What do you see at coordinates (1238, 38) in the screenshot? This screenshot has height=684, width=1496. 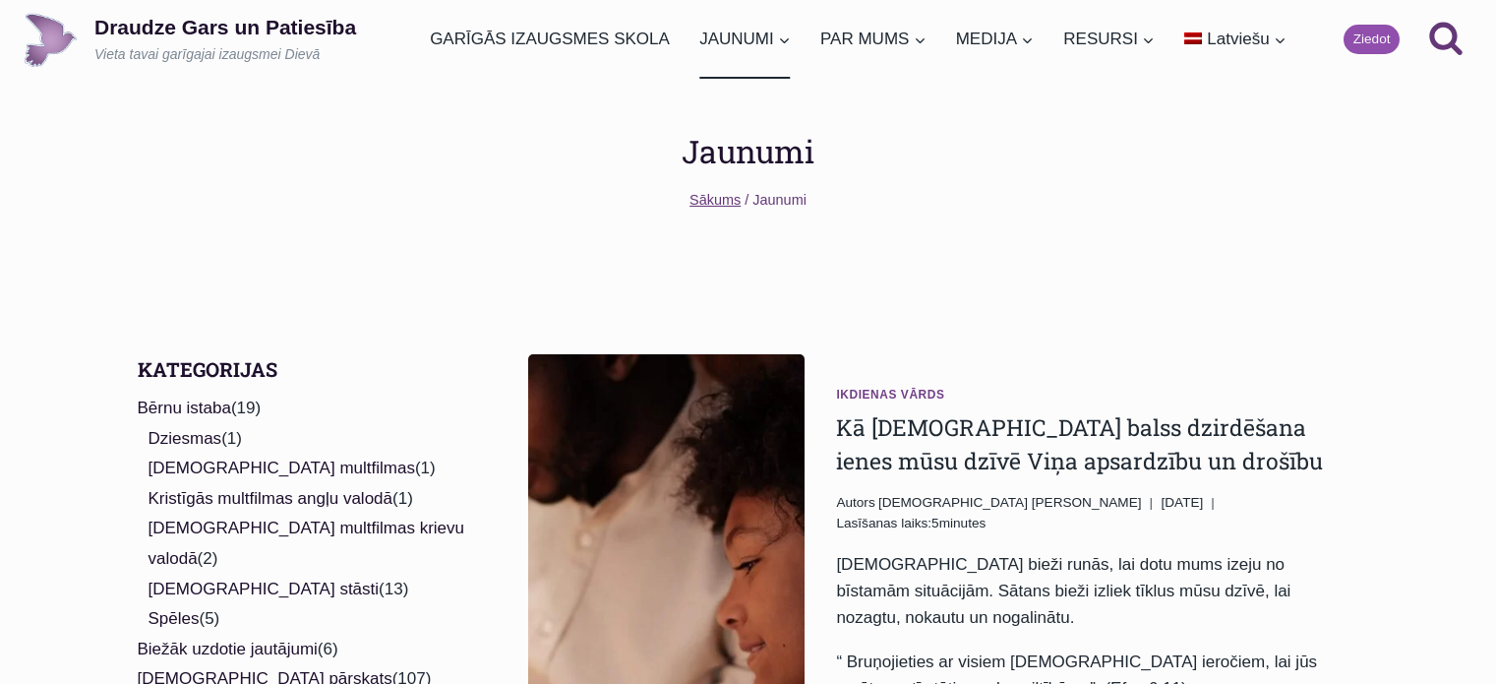 I see `span: Latviešu` at bounding box center [1238, 38].